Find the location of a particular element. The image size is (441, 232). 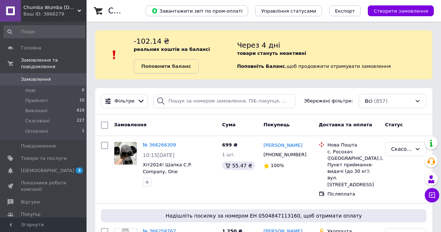

div: 55.47 ₴ is located at coordinates (238, 165).